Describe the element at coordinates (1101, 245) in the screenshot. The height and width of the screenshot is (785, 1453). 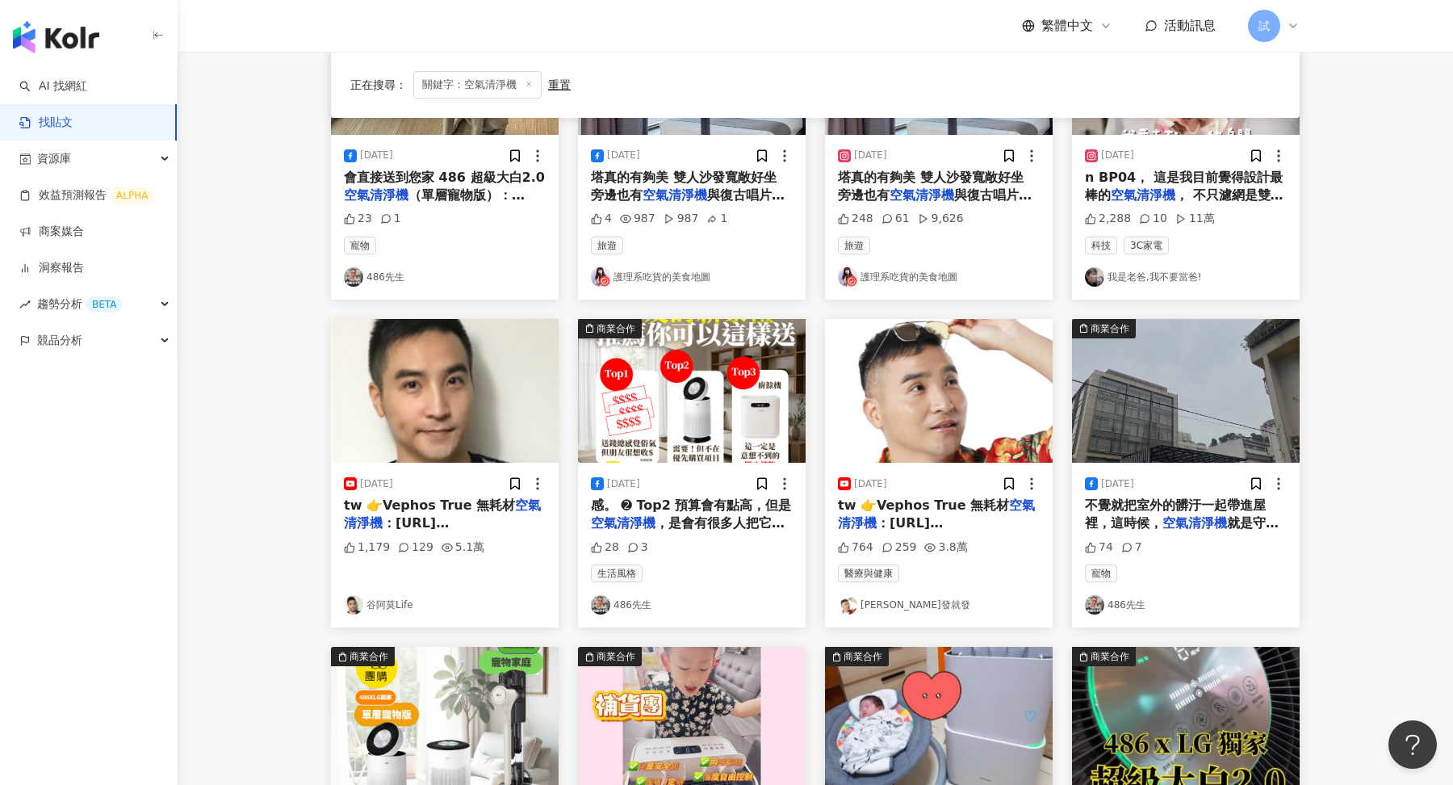
I see `span: 科技` at that location.